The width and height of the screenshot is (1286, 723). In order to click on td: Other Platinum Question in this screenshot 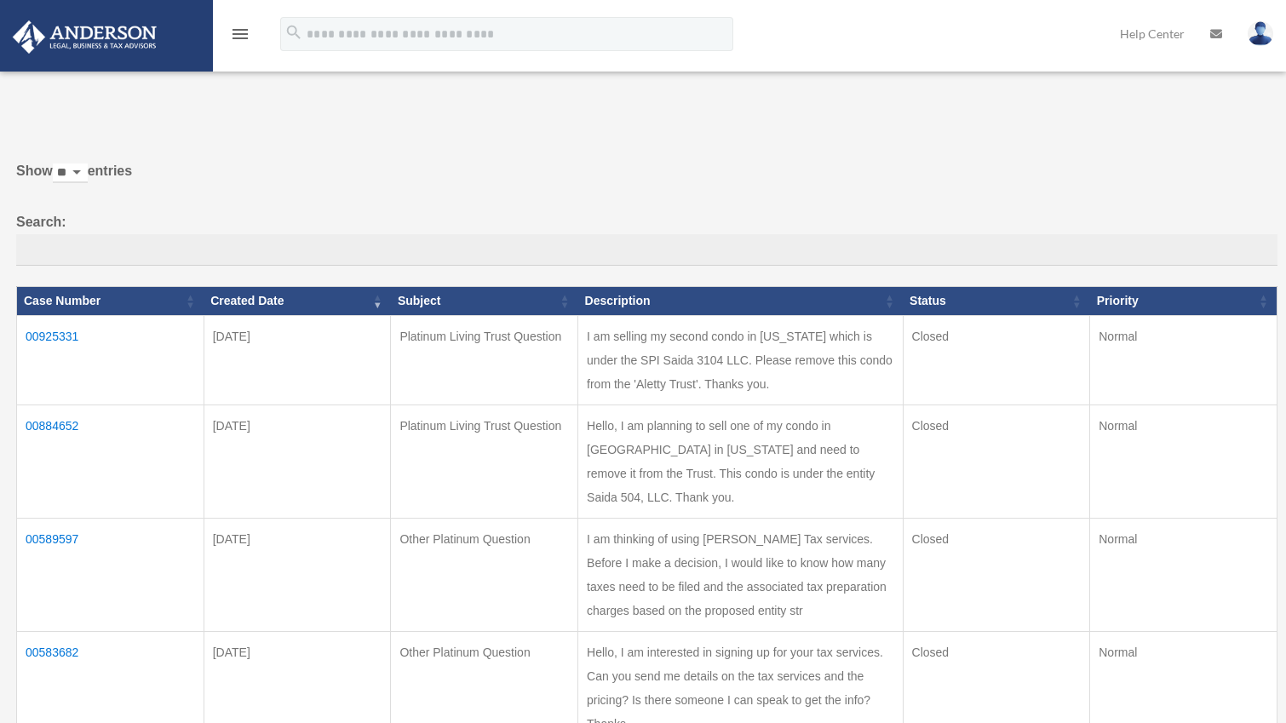, I will do `click(485, 575)`.